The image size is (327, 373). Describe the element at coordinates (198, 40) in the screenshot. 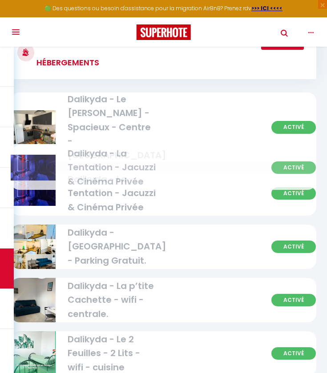

I see `a: Vue en Box` at that location.